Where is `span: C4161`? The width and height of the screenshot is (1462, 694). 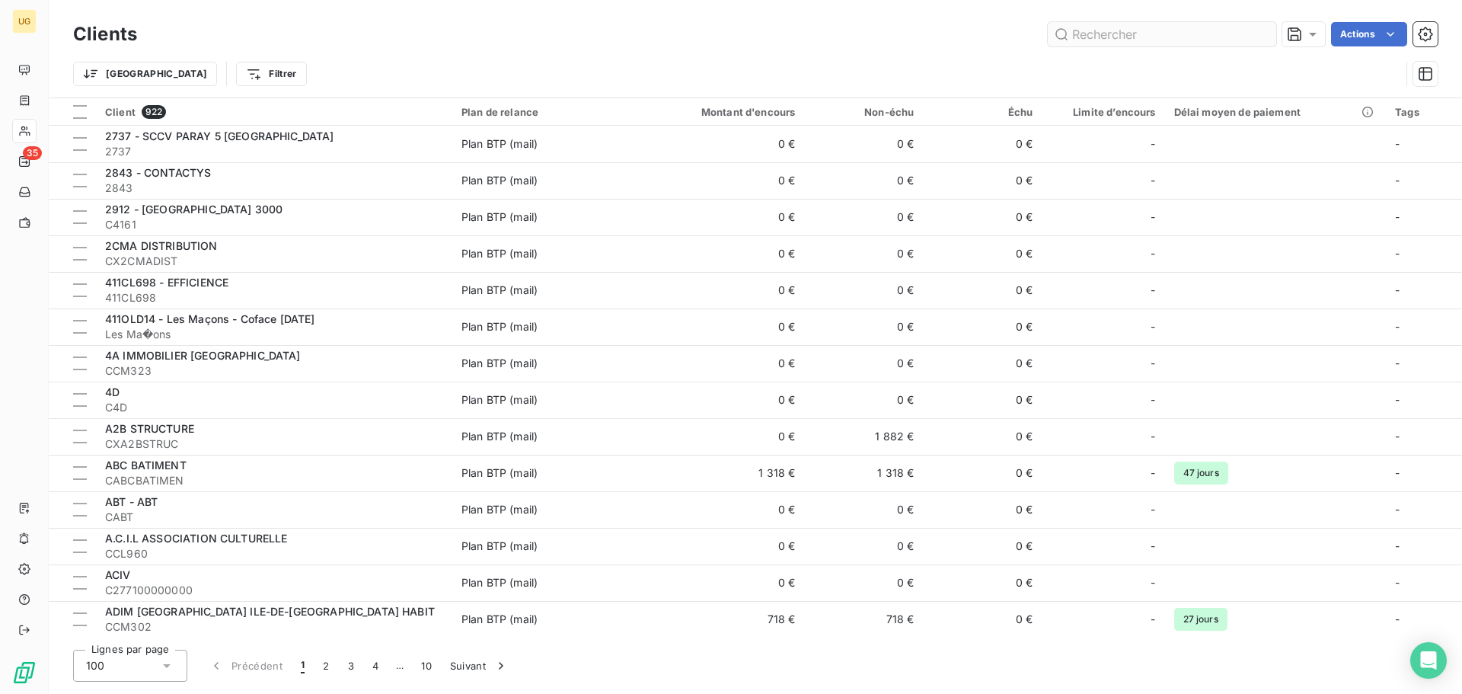 span: C4161 is located at coordinates (274, 225).